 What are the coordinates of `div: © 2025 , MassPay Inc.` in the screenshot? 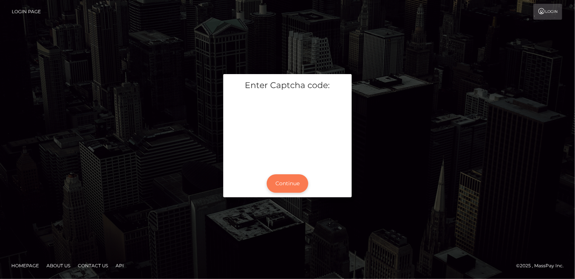 It's located at (542, 265).